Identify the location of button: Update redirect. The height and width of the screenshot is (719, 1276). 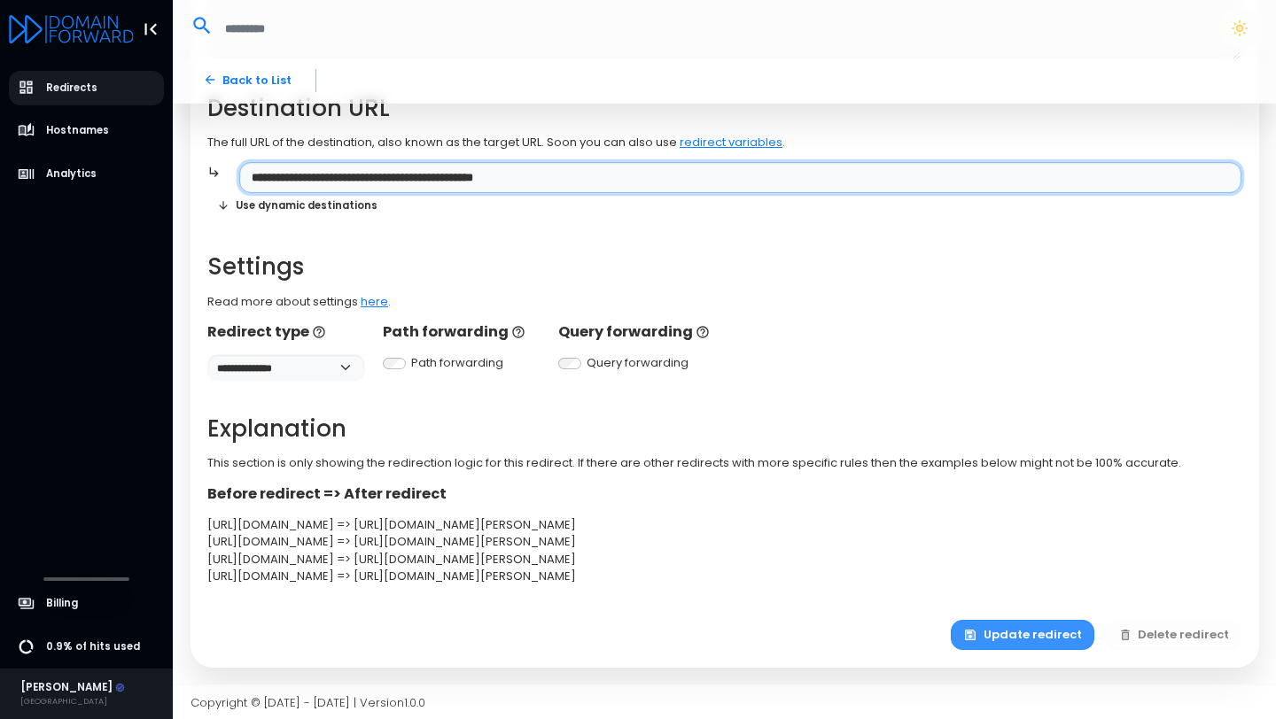
(1023, 635).